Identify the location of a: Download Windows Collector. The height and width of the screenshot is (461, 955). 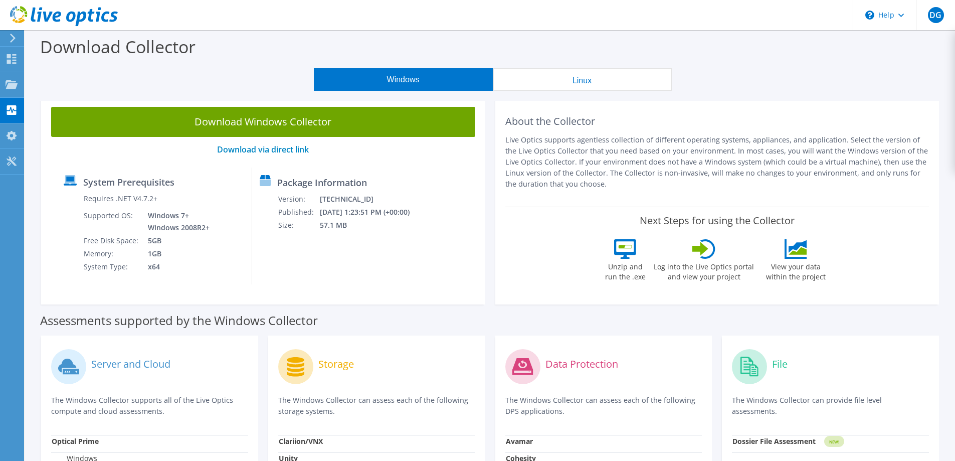
(263, 122).